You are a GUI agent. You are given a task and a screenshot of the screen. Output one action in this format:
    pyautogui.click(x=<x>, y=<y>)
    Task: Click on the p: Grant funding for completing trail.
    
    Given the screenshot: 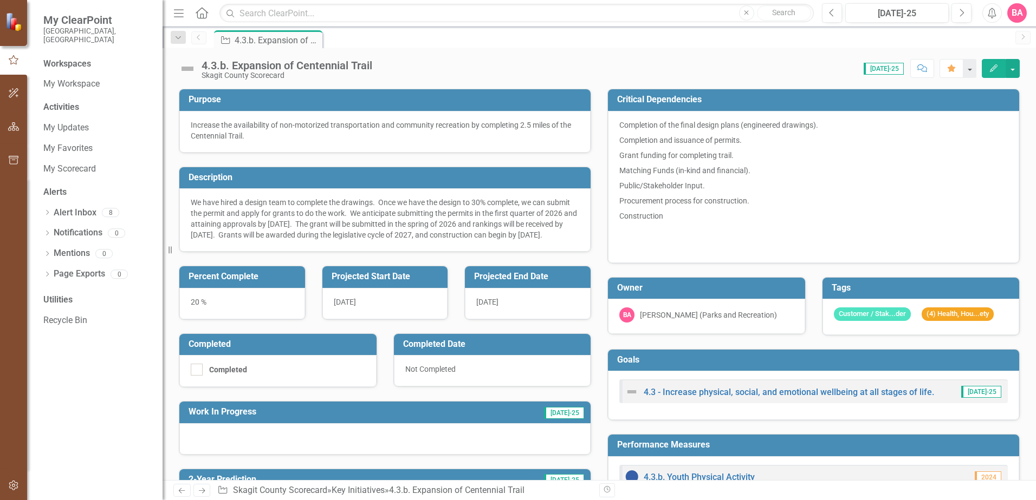 What is the action you would take?
    pyautogui.click(x=813, y=155)
    